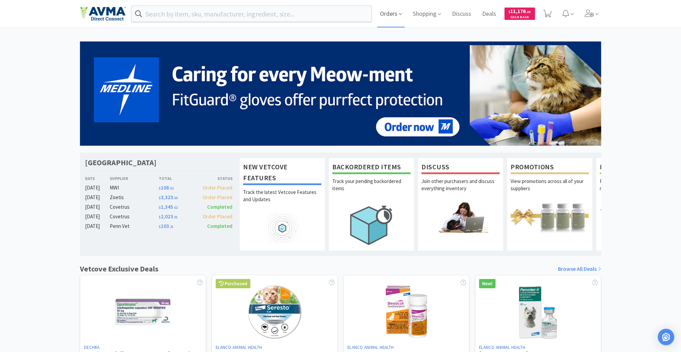 The height and width of the screenshot is (352, 681). What do you see at coordinates (372, 204) in the screenshot?
I see `a: Backordered ItemsTrack your pending backordered items` at bounding box center [372, 204].